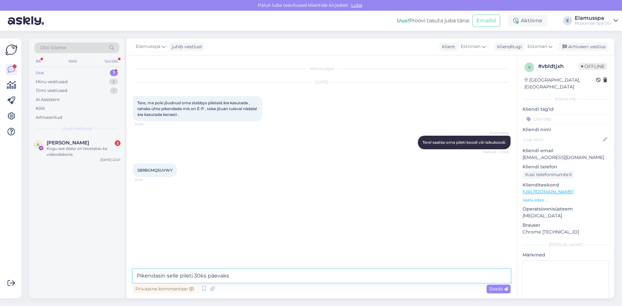 The image size is (622, 306). I want to click on p: Kliendi telefon, so click(566, 167).